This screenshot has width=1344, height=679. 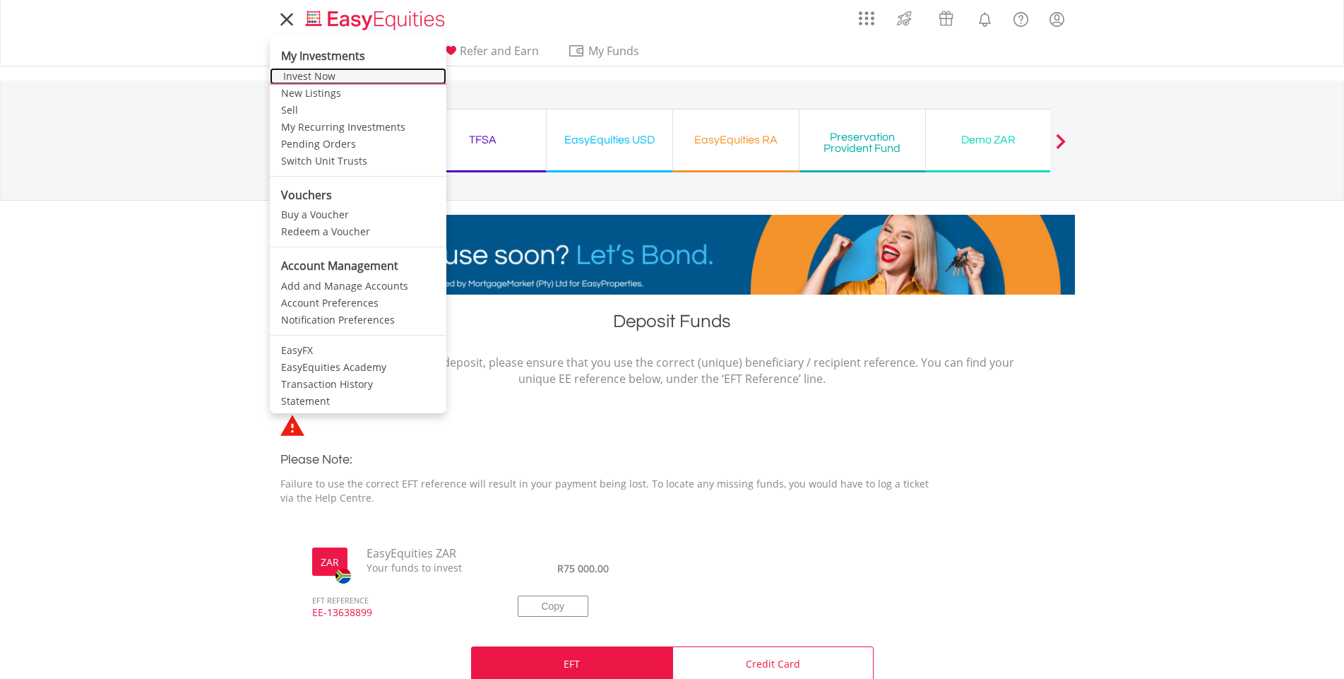 I want to click on button: Next, so click(x=1061, y=148).